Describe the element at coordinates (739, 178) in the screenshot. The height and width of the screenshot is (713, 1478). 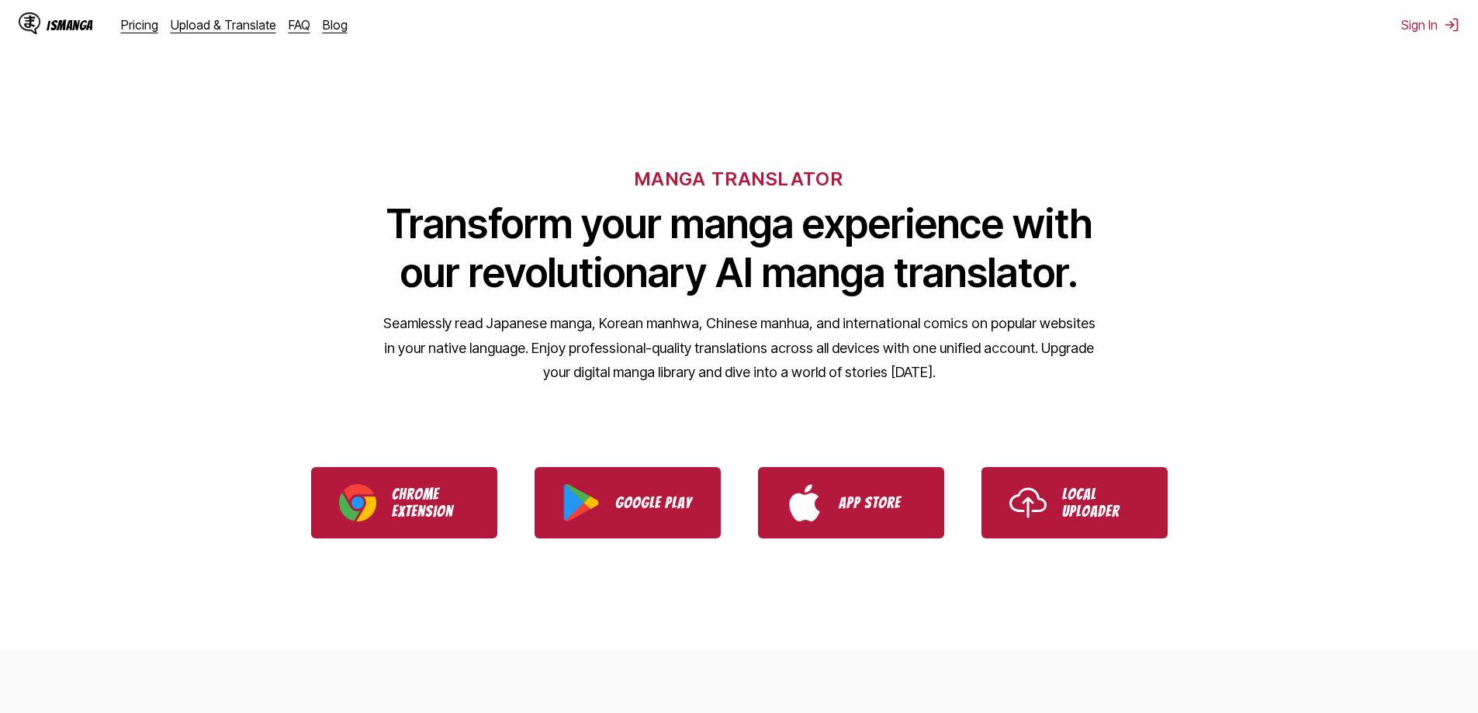
I see `h6: MANGA TRANSLATOR` at that location.